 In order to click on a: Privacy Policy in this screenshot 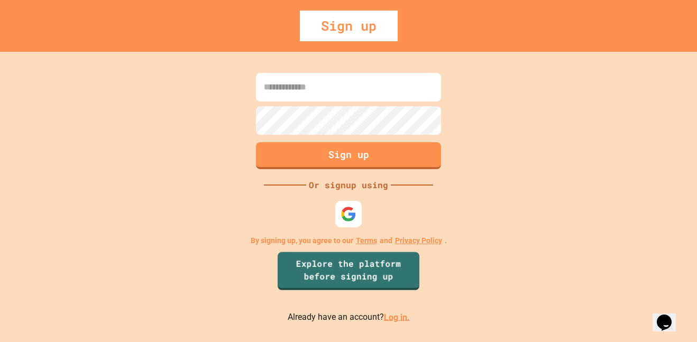, I will do `click(418, 241)`.